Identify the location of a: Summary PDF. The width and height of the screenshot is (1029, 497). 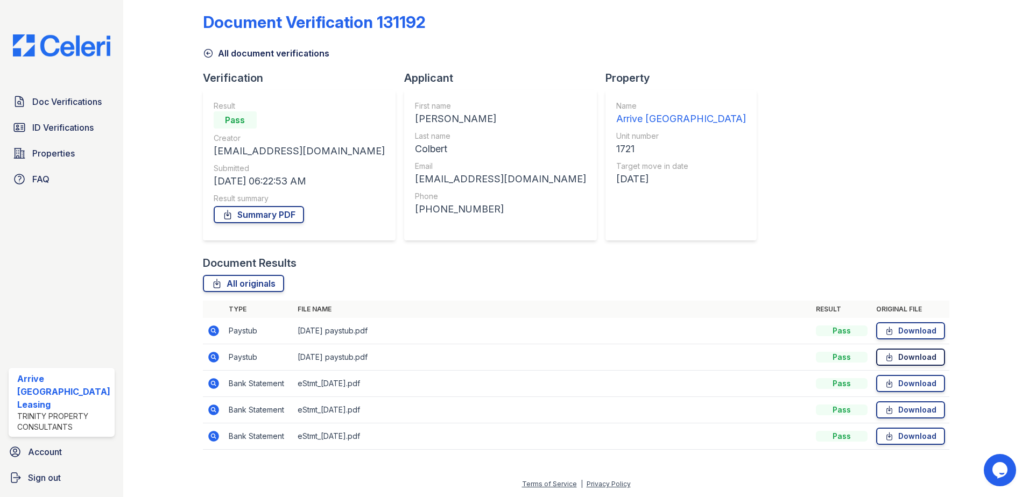
(259, 215).